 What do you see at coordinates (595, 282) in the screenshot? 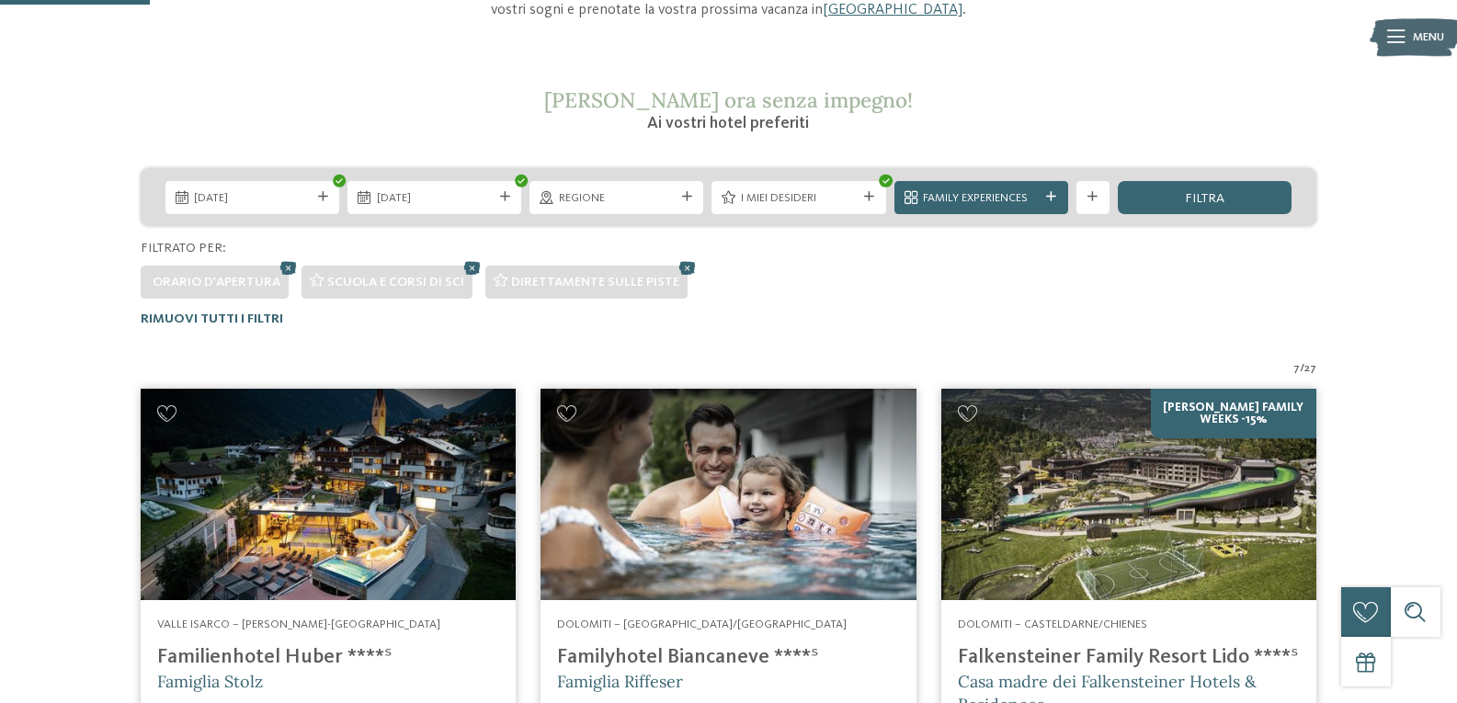
I see `span: Direttamente sulle piste` at bounding box center [595, 282].